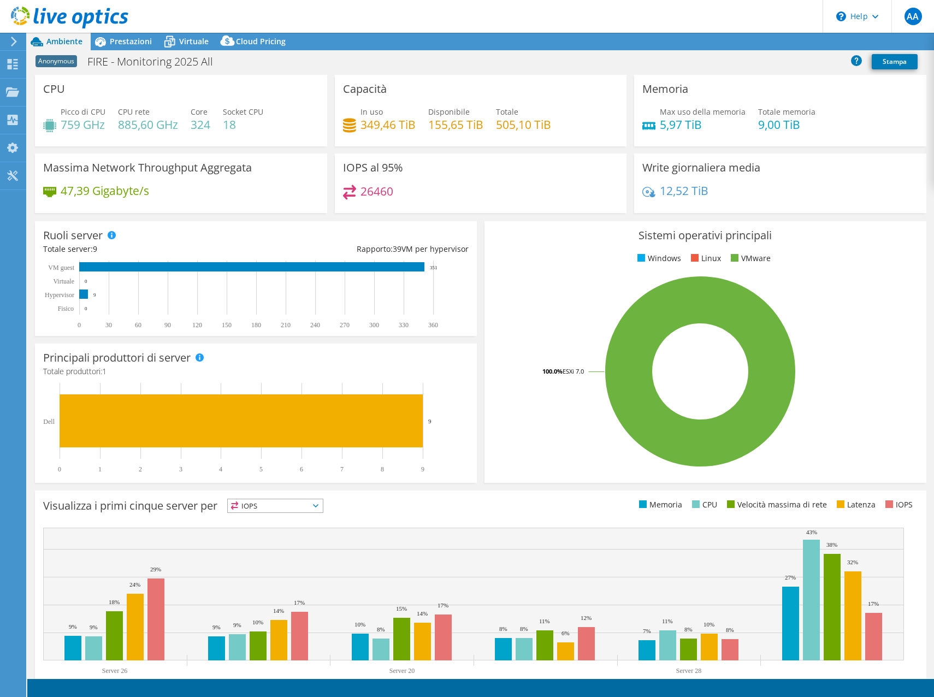 This screenshot has height=697, width=934. I want to click on text: Dell, so click(49, 422).